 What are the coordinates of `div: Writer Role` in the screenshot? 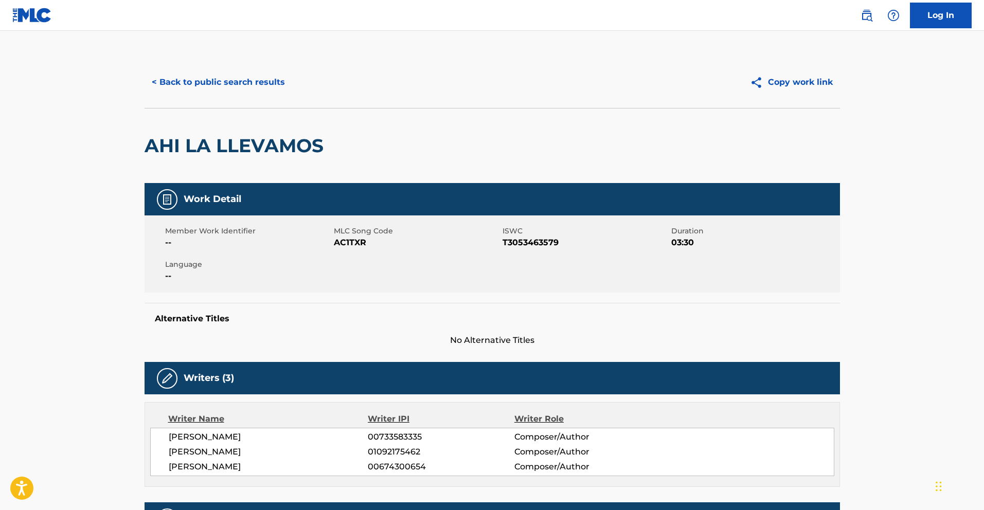 It's located at (580, 419).